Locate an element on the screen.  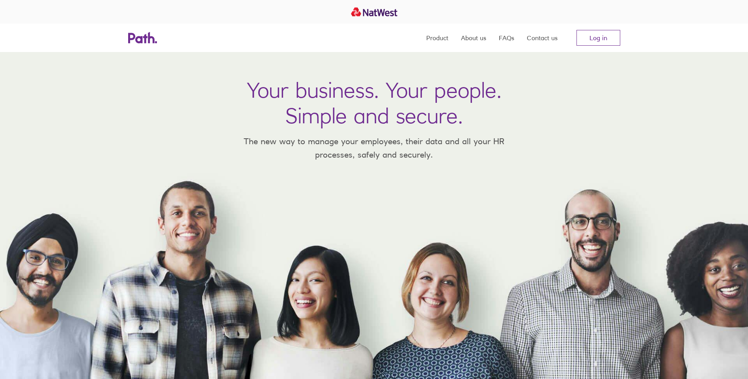
a: Log in is located at coordinates (598, 38).